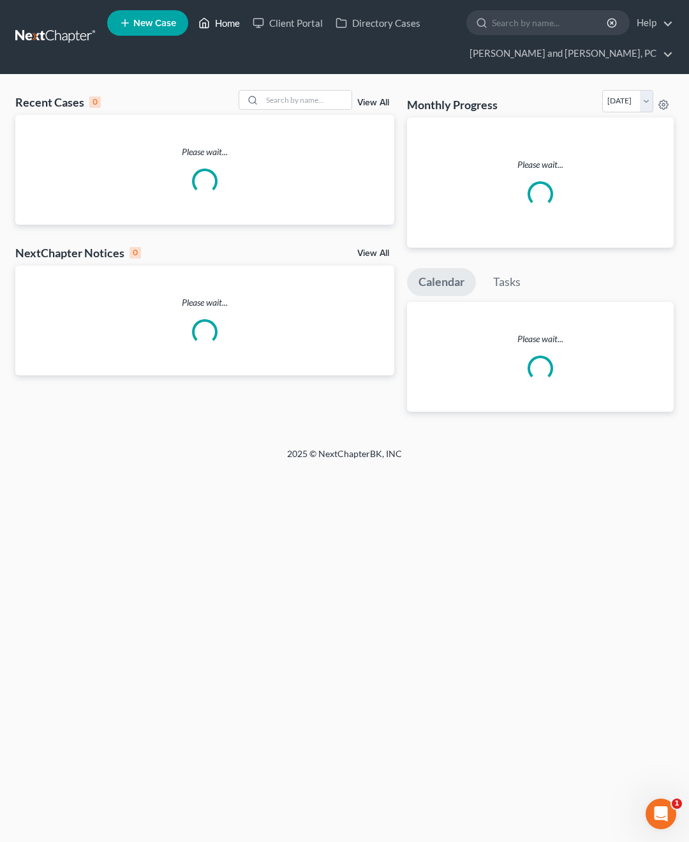 This screenshot has height=842, width=689. Describe the element at coordinates (442, 282) in the screenshot. I see `a: Calendar` at that location.